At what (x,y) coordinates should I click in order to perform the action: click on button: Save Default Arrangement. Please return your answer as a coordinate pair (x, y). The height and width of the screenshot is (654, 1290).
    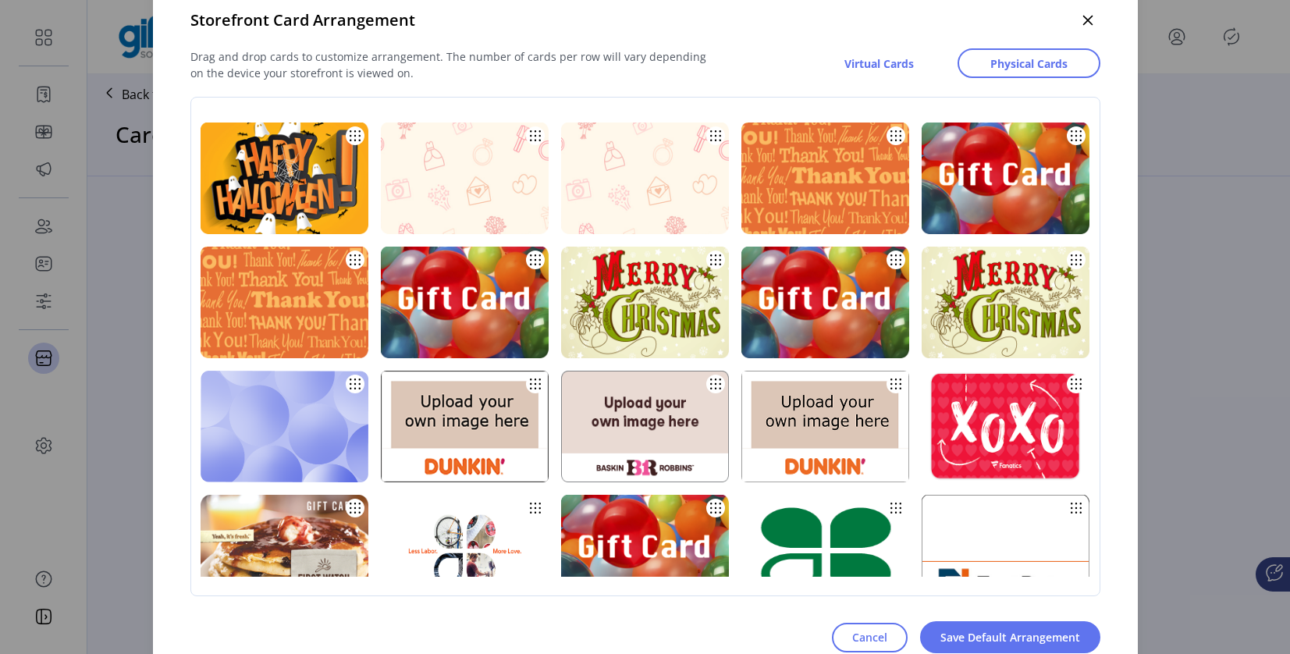
    Looking at the image, I should click on (1010, 637).